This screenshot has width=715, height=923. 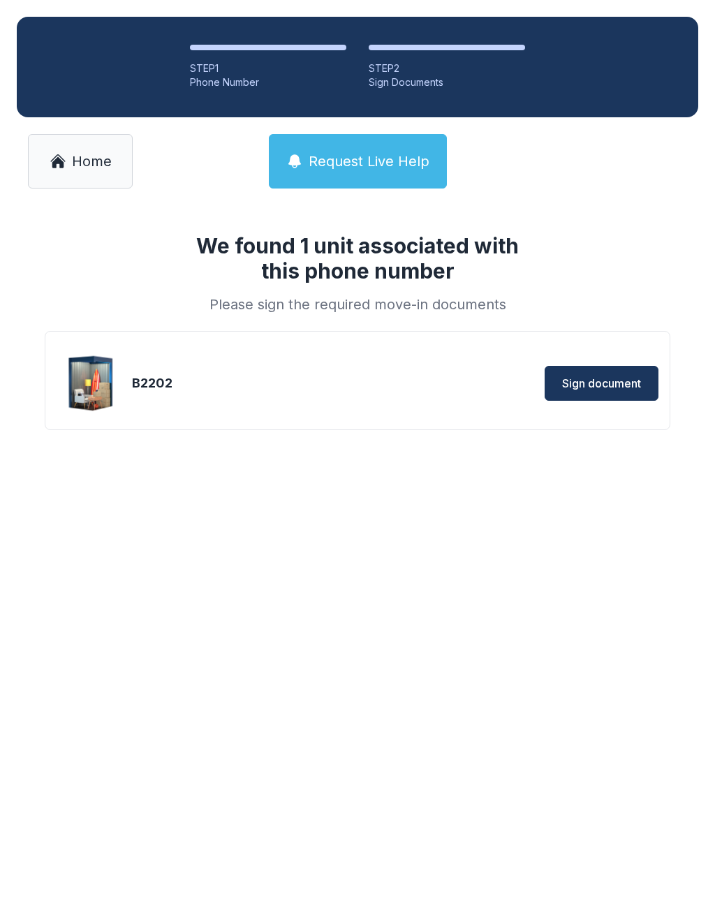 What do you see at coordinates (447, 82) in the screenshot?
I see `div: Sign Documents` at bounding box center [447, 82].